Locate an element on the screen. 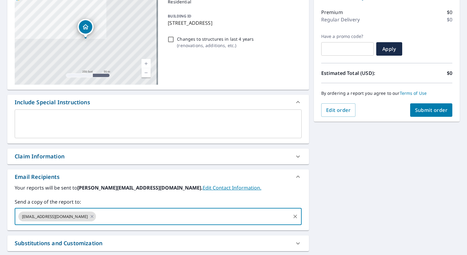 The image size is (467, 255). a: EditContactInfo is located at coordinates (232, 188).